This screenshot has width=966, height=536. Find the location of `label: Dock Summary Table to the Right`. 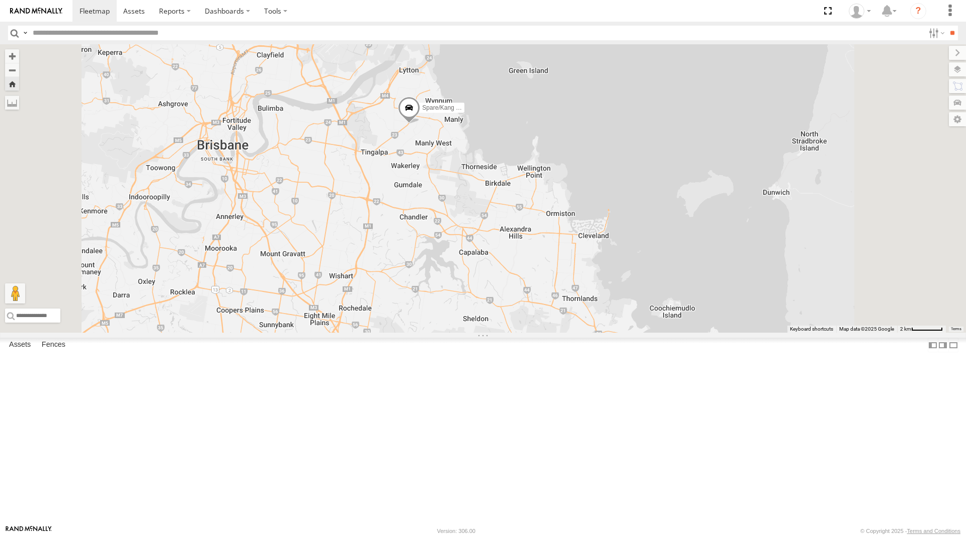

label: Dock Summary Table to the Right is located at coordinates (943, 345).